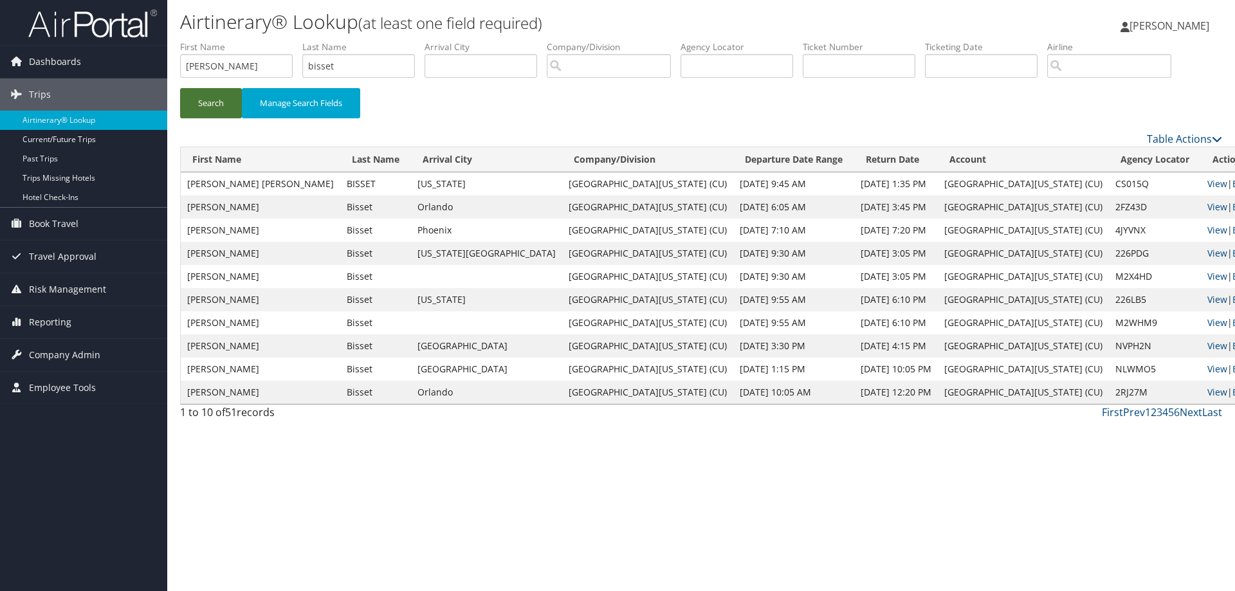  I want to click on div: 1 to 10 of records, so click(303, 416).